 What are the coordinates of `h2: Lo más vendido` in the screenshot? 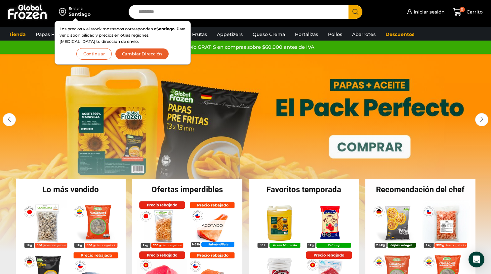 It's located at (71, 190).